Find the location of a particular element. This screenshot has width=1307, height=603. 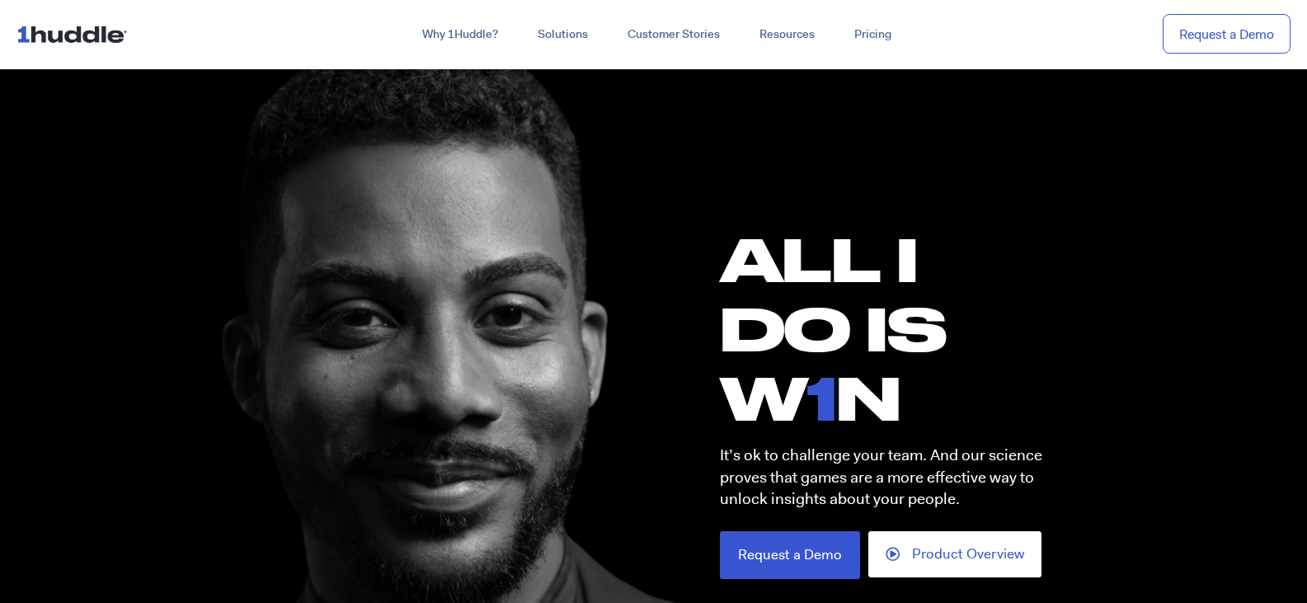

span: Product Overview is located at coordinates (968, 554).